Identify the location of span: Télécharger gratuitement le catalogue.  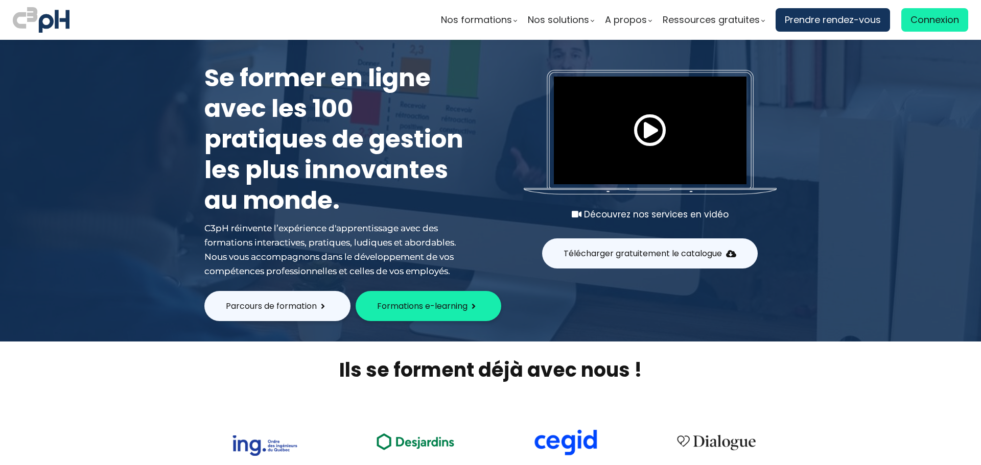
(642, 253).